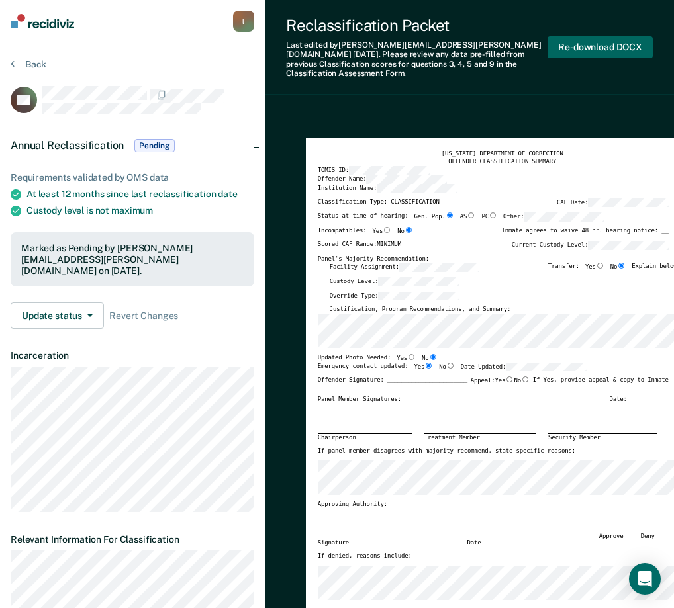 The image size is (674, 608). Describe the element at coordinates (480, 438) in the screenshot. I see `div: Treatment Member` at that location.